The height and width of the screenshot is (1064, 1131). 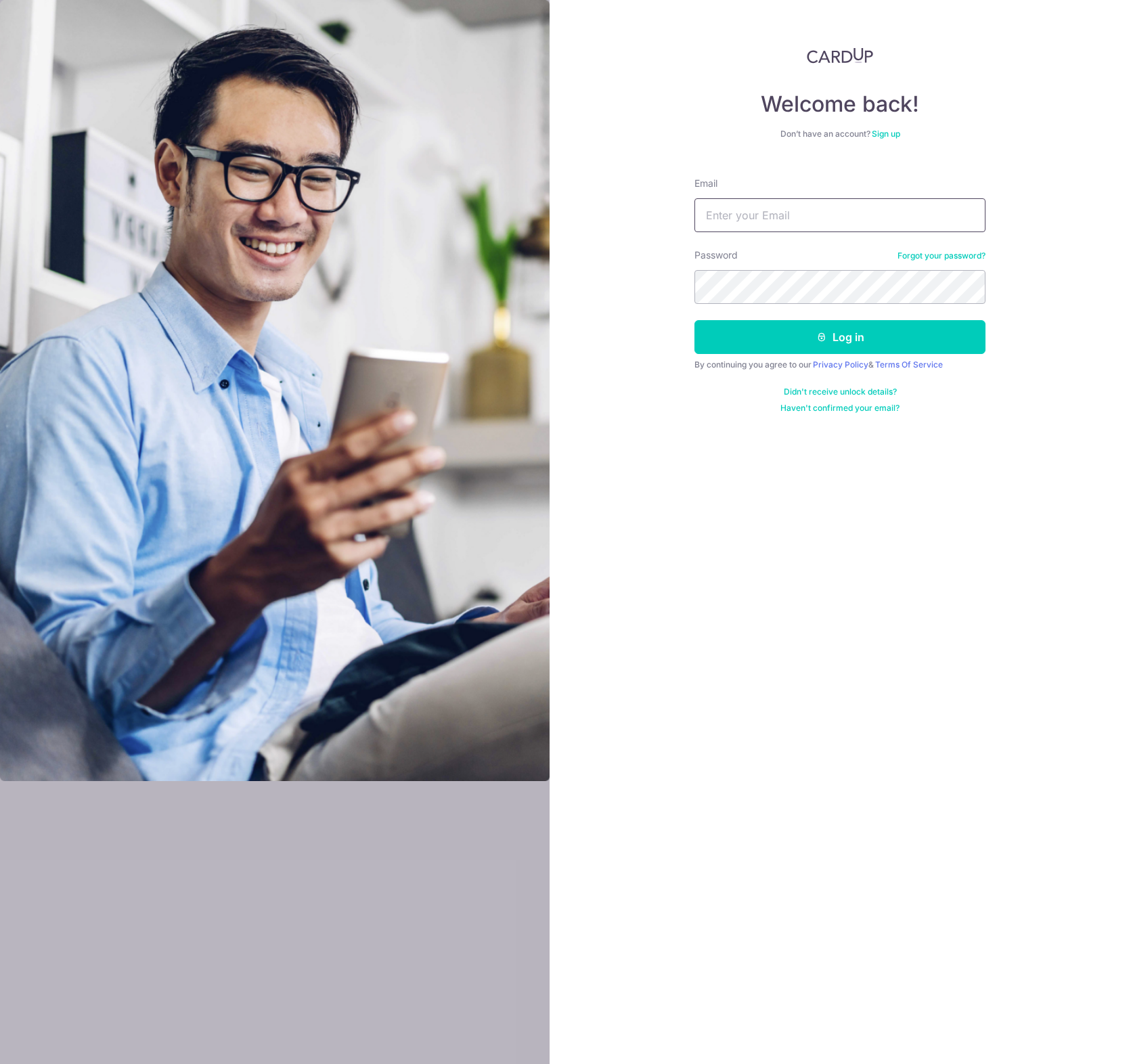 What do you see at coordinates (840, 365) in the screenshot?
I see `div: By continuing you agree to our &` at bounding box center [840, 365].